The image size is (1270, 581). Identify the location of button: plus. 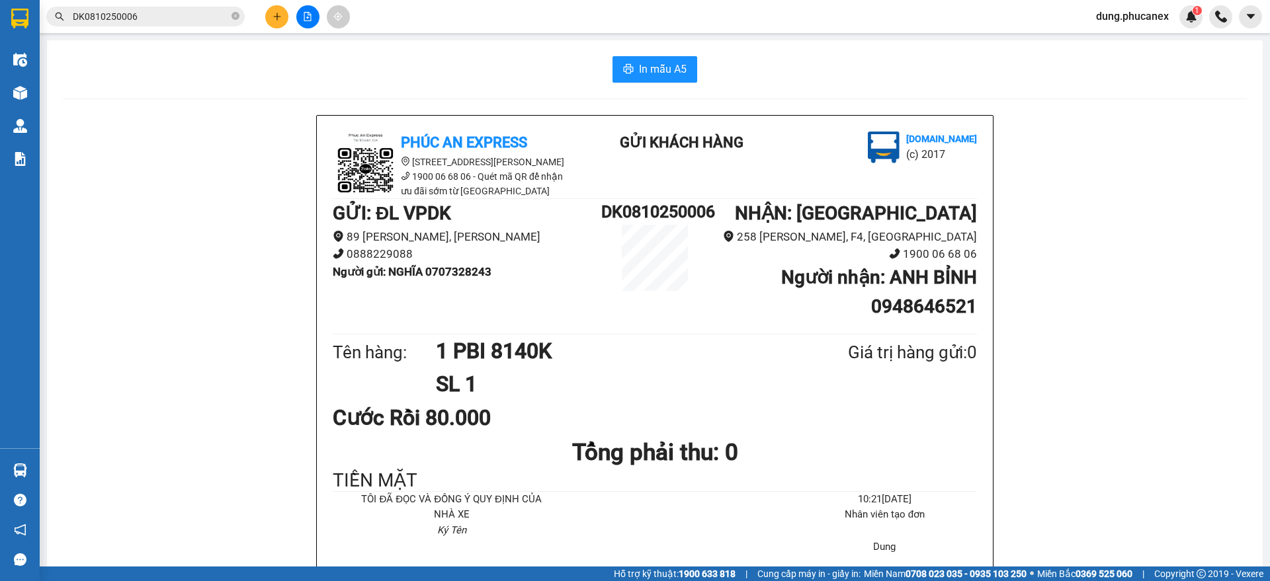
(276, 17).